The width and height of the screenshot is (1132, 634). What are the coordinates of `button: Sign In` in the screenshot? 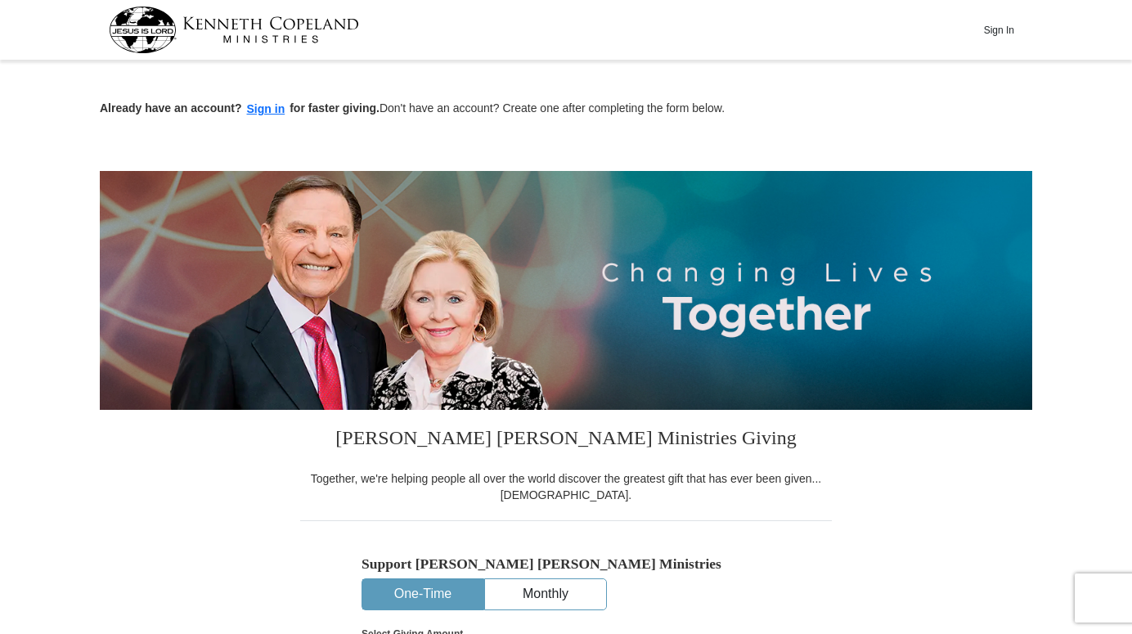 It's located at (999, 29).